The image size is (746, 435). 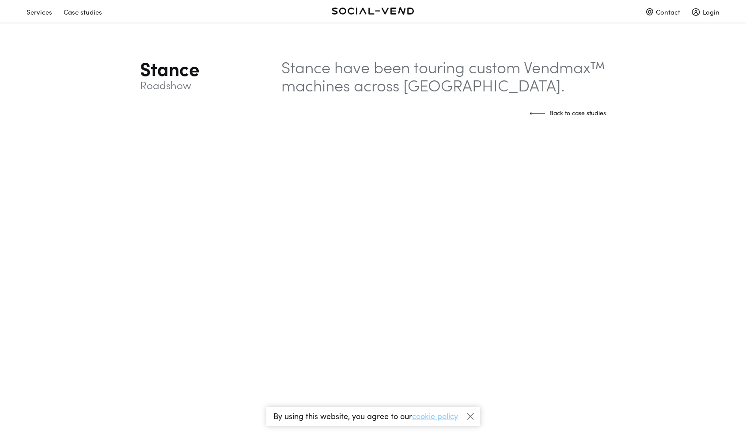 What do you see at coordinates (189, 76) in the screenshot?
I see `div: Stance` at bounding box center [189, 76].